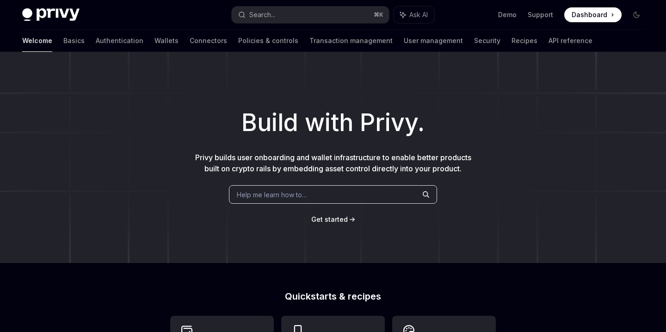 This screenshot has width=666, height=332. I want to click on a: Transaction management, so click(351, 41).